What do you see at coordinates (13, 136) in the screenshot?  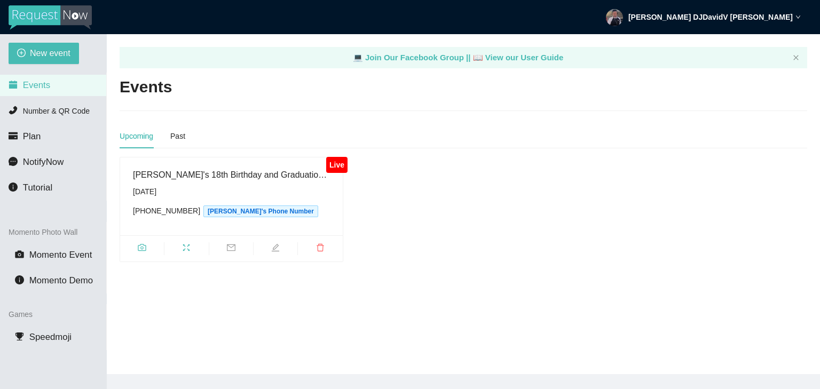 I see `span: credit-card` at bounding box center [13, 136].